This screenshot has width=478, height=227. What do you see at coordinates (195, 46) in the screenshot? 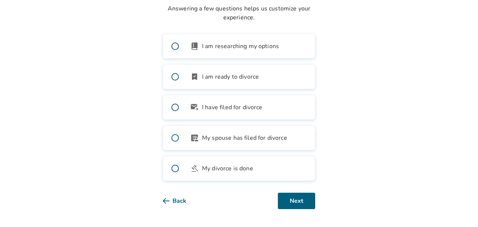
I see `span: book_2` at bounding box center [195, 46].